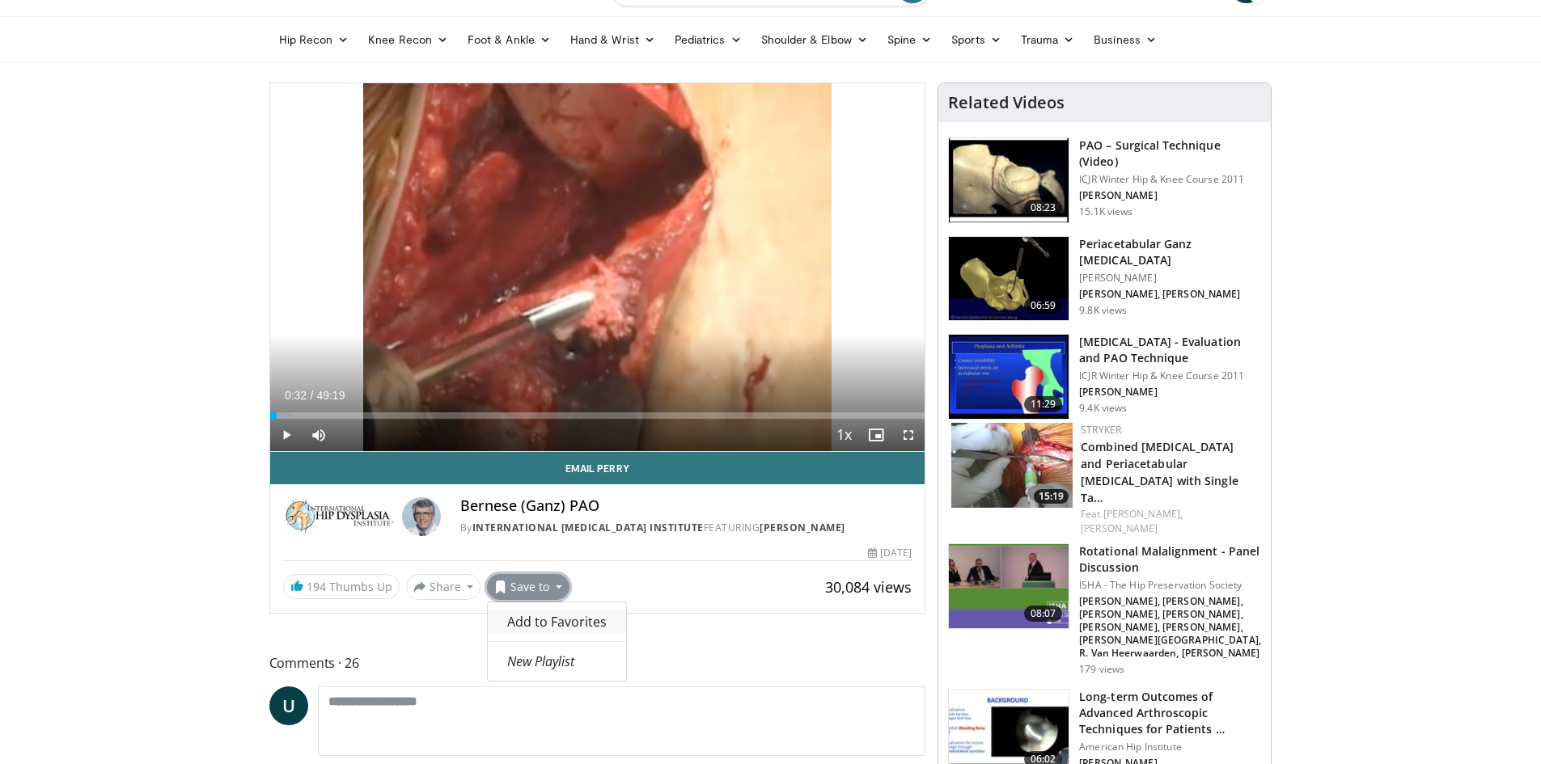  I want to click on h3: PAO – Surgical Technique (Video), so click(1170, 154).